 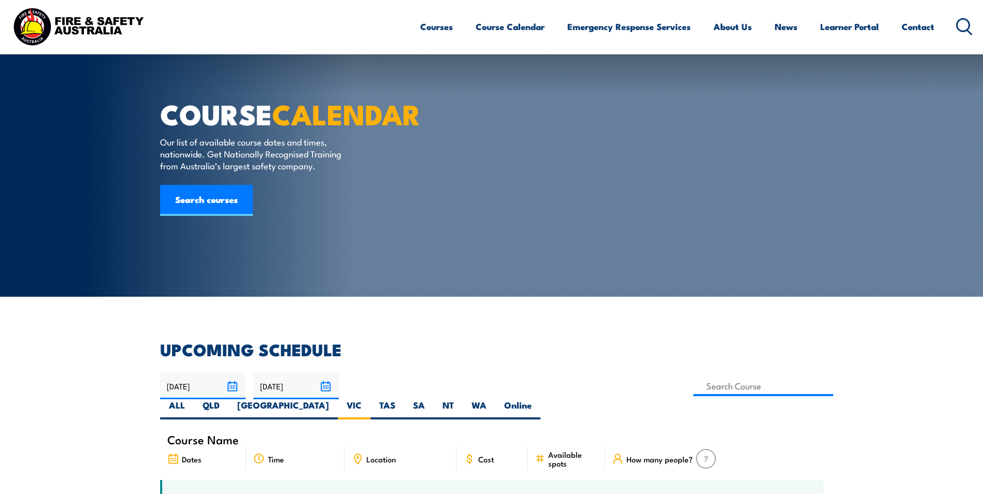 What do you see at coordinates (276, 459) in the screenshot?
I see `span: Time` at bounding box center [276, 459].